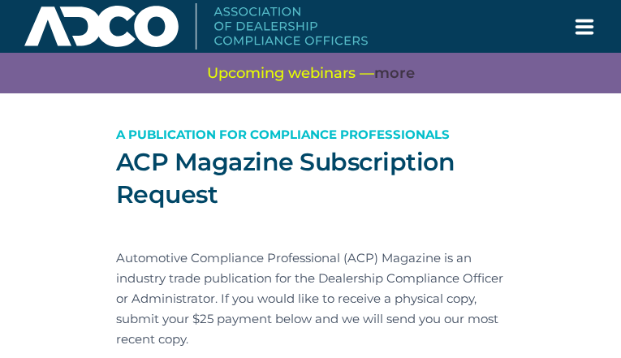  Describe the element at coordinates (311, 178) in the screenshot. I see `h1: ACP Magazine Subscription Request` at that location.